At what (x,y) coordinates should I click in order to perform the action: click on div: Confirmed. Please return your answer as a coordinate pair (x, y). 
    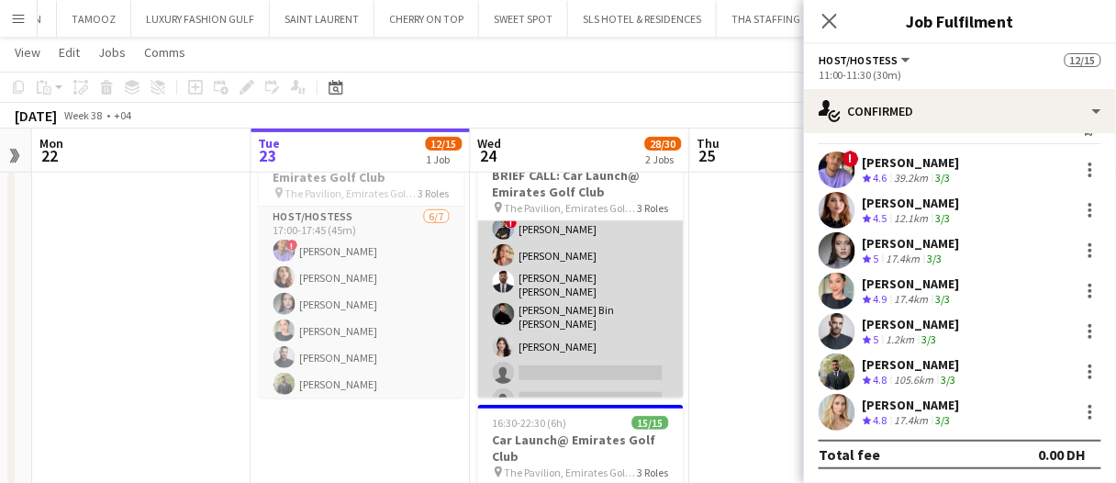
    Looking at the image, I should click on (960, 111).